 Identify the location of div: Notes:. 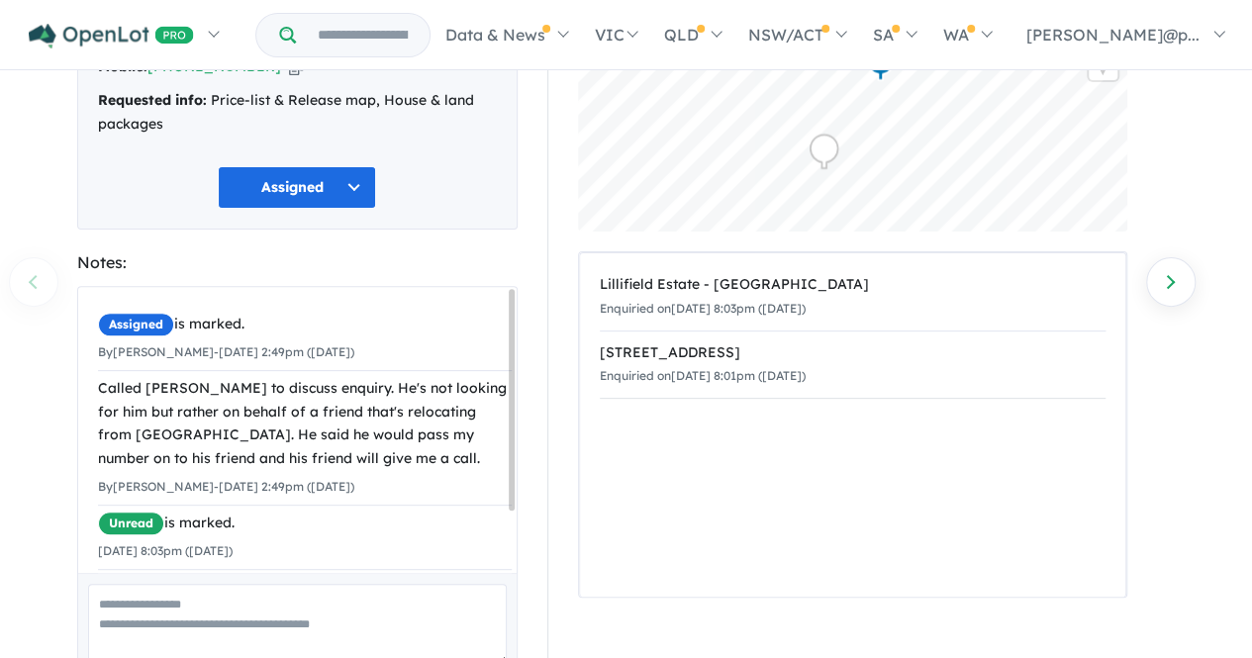
(297, 262).